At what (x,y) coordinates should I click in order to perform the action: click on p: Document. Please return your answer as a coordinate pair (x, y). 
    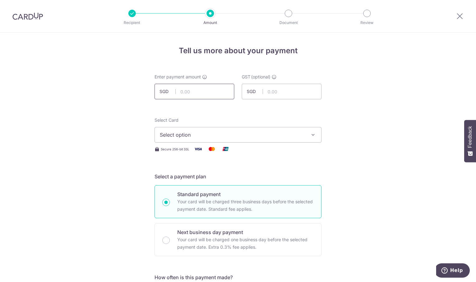
    Looking at the image, I should click on (288, 23).